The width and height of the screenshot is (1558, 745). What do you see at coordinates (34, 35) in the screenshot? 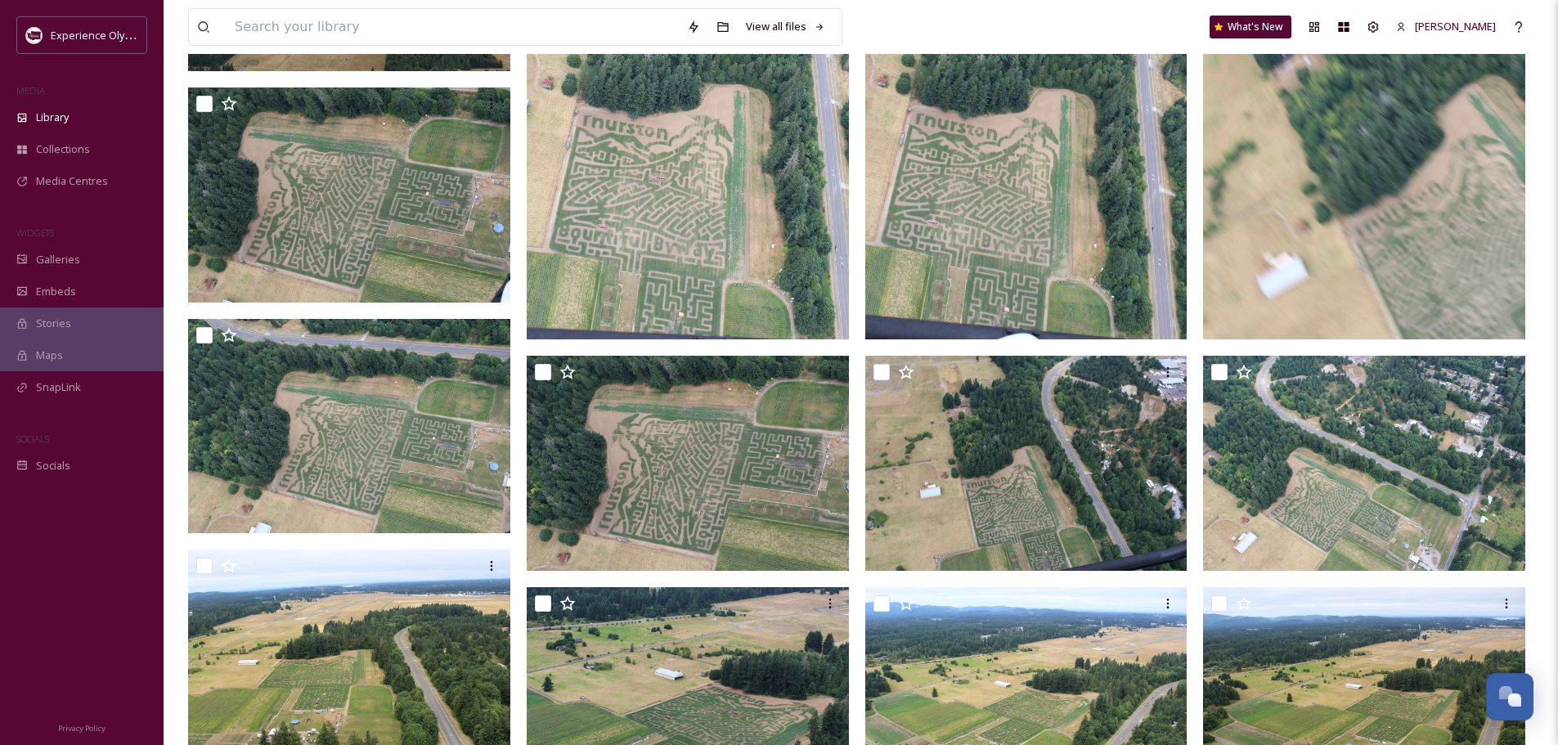
I see `img: download.jpeg` at bounding box center [34, 35].